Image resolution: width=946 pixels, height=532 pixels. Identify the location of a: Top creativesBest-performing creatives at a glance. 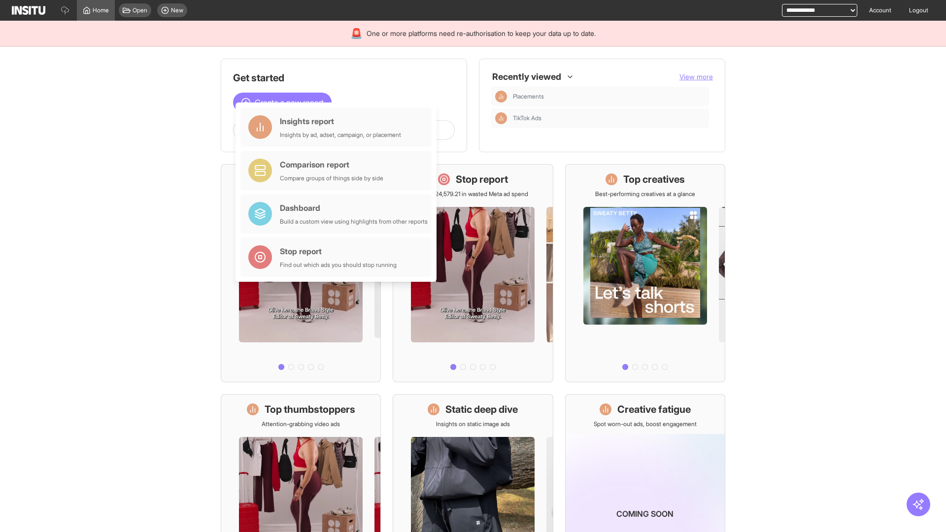
(645, 273).